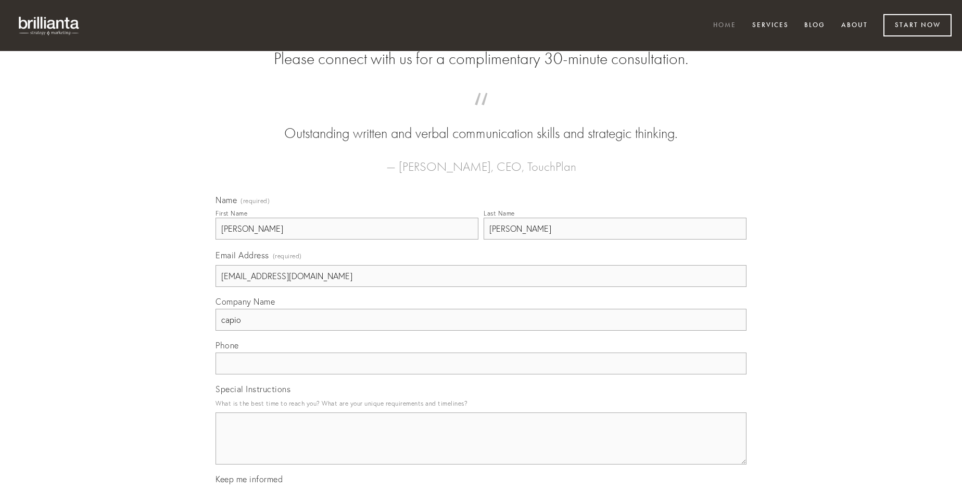 This screenshot has height=489, width=962. I want to click on span: Name, so click(226, 200).